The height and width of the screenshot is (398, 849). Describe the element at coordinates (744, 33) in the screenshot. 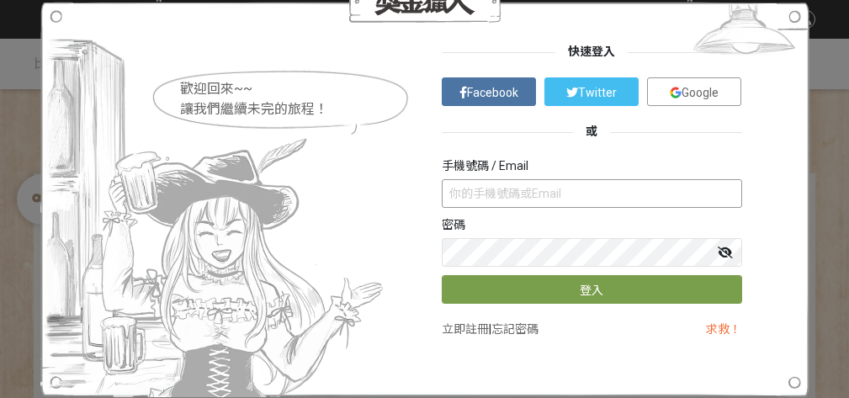

I see `img: Light` at that location.